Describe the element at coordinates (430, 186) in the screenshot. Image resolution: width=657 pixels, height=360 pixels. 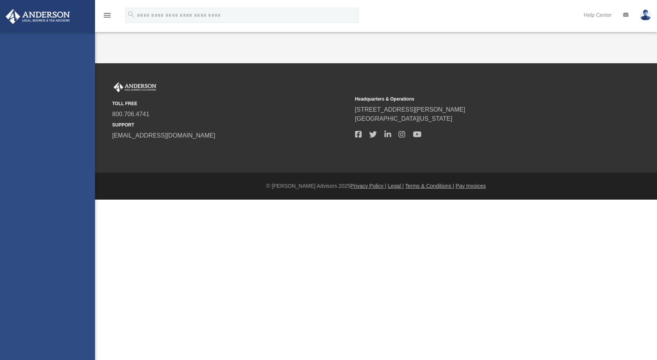
I see `a: Terms & Conditions |` at that location.